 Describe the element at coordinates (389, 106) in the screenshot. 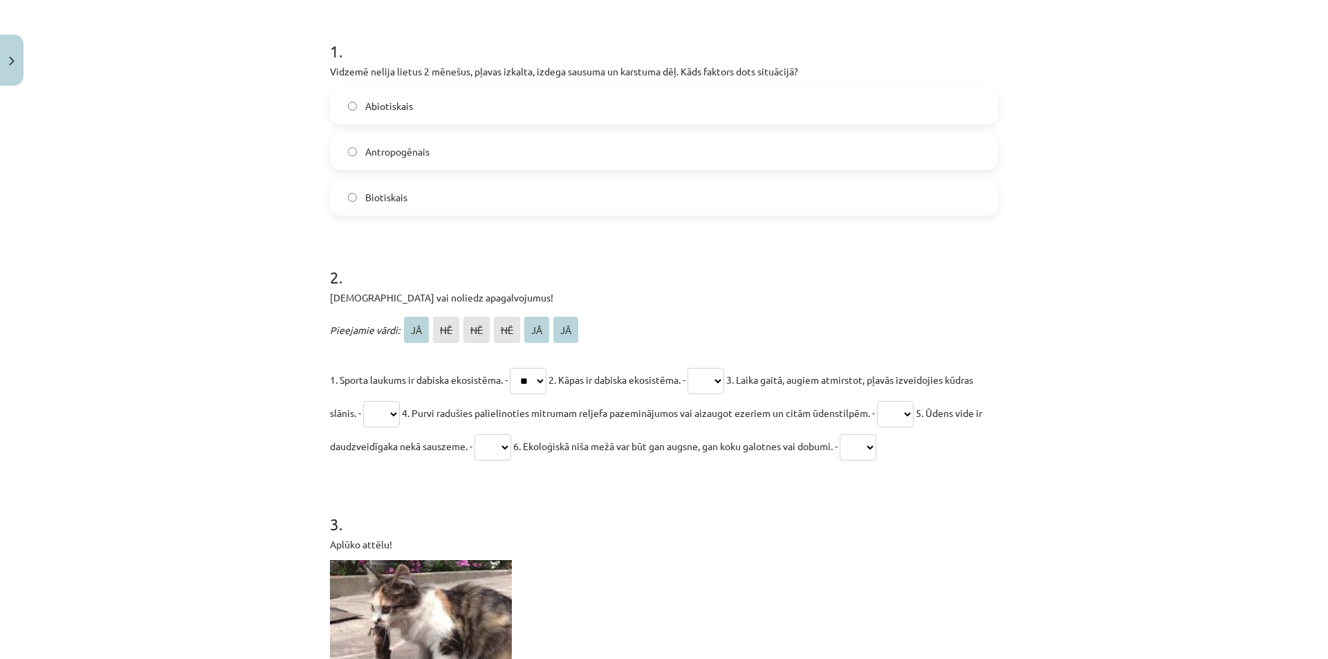

I see `span: Abiotiskais` at that location.